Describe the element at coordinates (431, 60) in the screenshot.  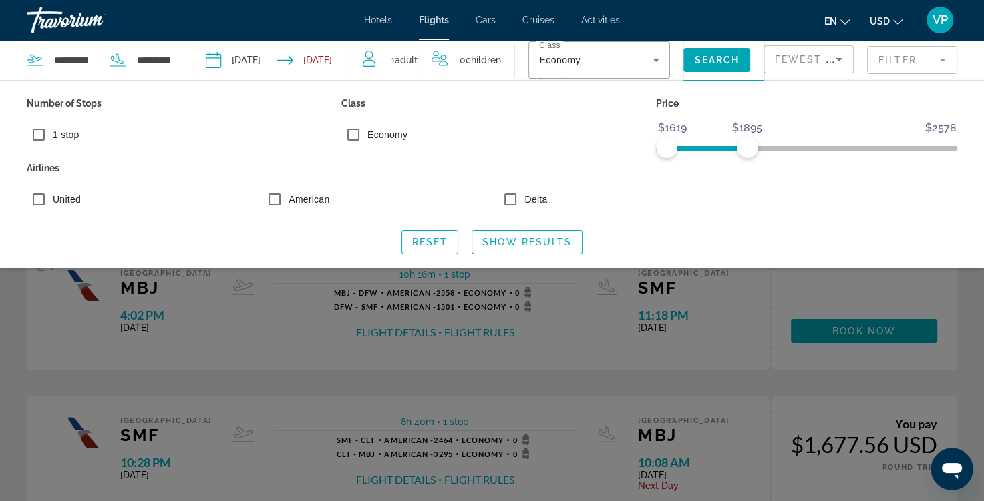
I see `button: Travelers: 1 adult, 0 children` at that location.